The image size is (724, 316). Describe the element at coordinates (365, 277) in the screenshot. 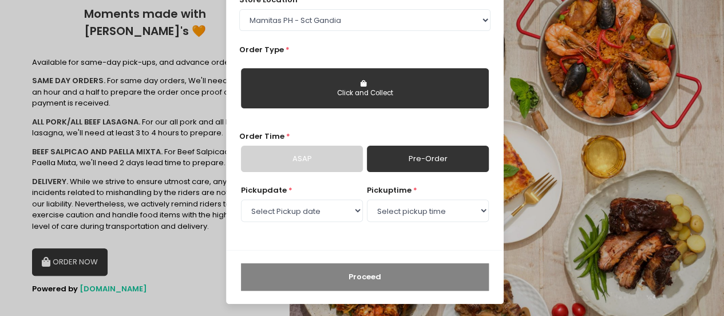

I see `button: Proceed` at that location.